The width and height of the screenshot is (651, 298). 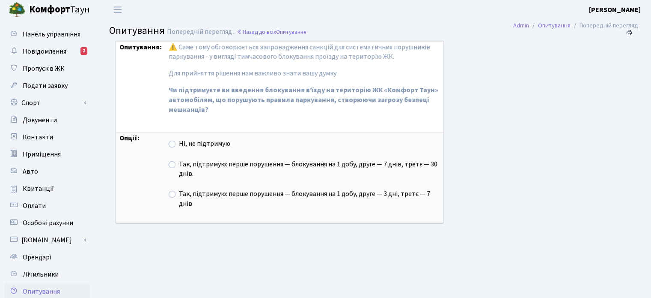 What do you see at coordinates (576, 26) in the screenshot?
I see `nav: breadcrumb` at bounding box center [576, 26].